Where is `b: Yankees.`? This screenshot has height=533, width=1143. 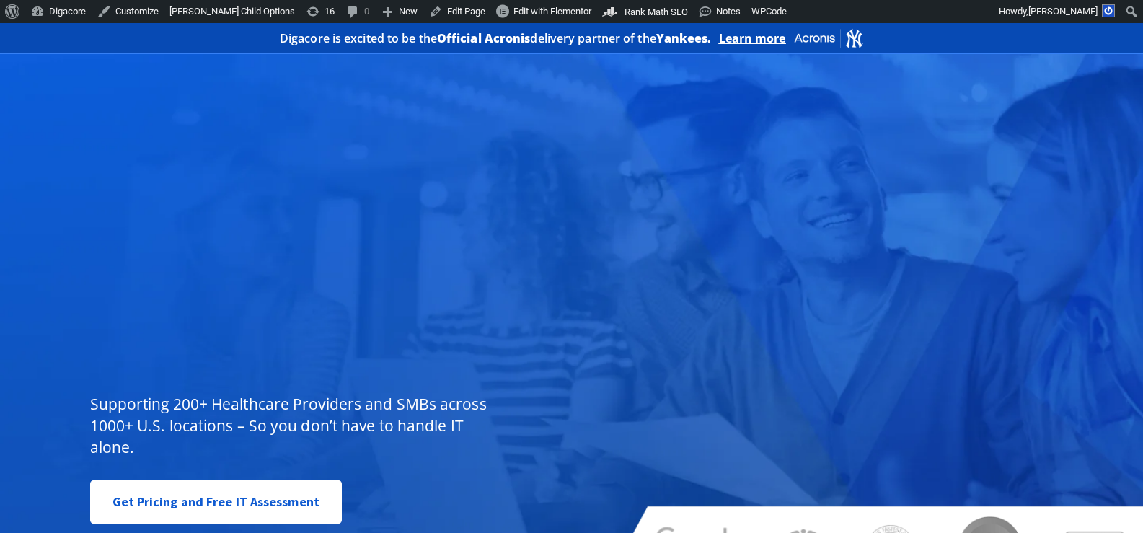 b: Yankees. is located at coordinates (684, 38).